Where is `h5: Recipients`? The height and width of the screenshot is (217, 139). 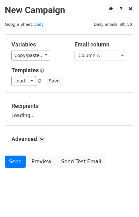
h5: Recipients is located at coordinates (69, 106).